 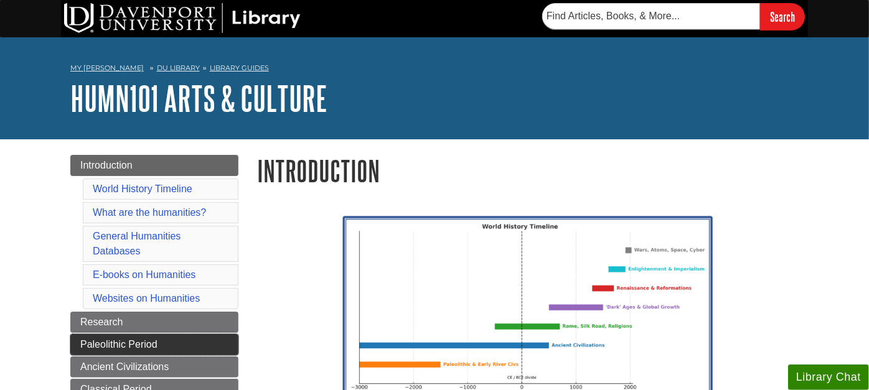 I want to click on input: Find Articles, Books, & More..., so click(x=651, y=16).